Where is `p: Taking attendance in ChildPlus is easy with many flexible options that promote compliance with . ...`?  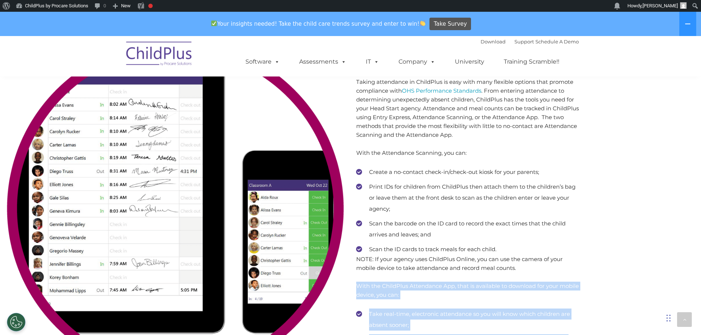 p: Taking attendance in ChildPlus is easy with many flexible options that promote compliance with . ... is located at coordinates (467, 109).